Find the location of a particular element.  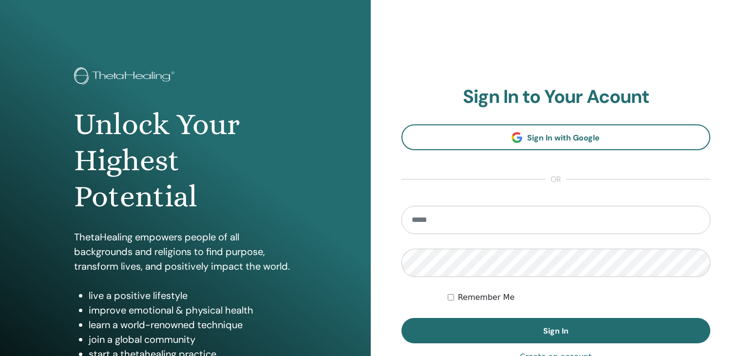

span: Sign In with Google is located at coordinates (563, 137).